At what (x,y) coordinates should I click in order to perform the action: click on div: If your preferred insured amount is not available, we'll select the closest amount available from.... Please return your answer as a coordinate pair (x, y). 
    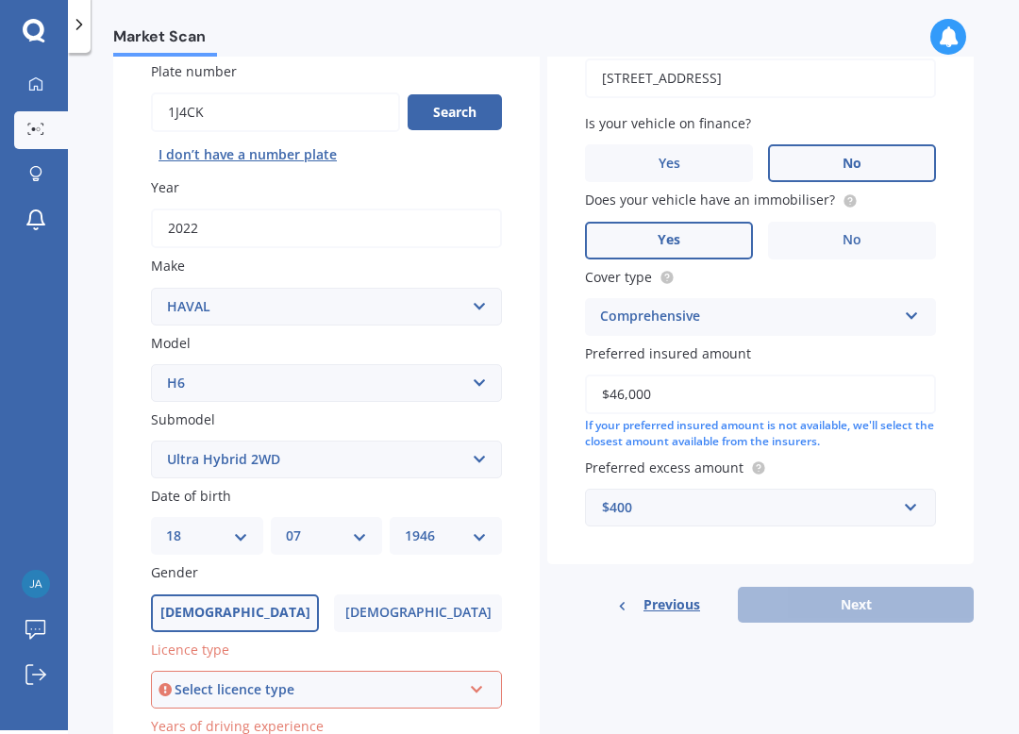
    Looking at the image, I should click on (760, 434).